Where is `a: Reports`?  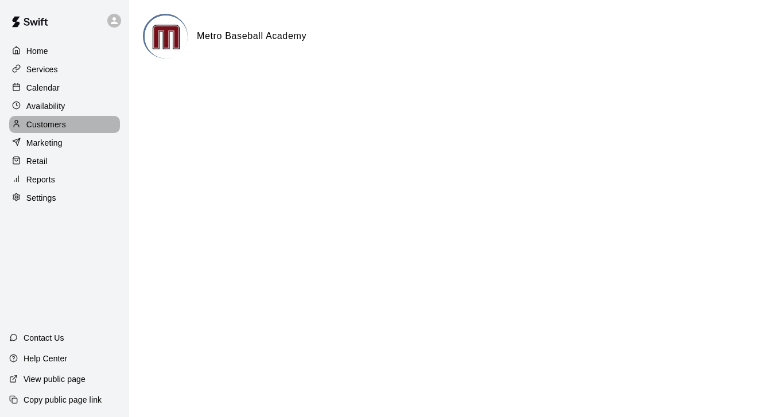 a: Reports is located at coordinates (64, 180).